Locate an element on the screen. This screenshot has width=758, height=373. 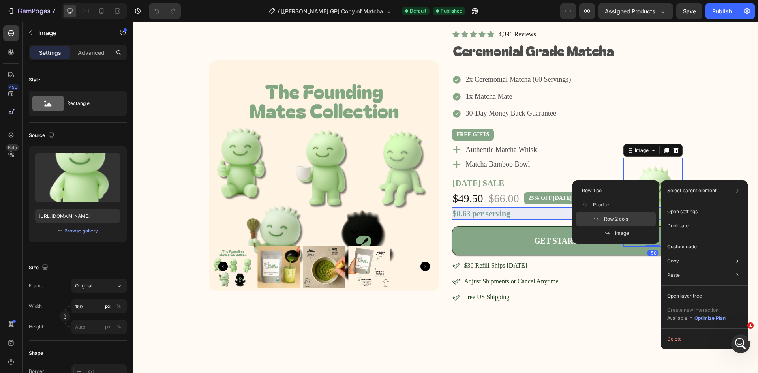
p: Create new interaction is located at coordinates (697, 310).